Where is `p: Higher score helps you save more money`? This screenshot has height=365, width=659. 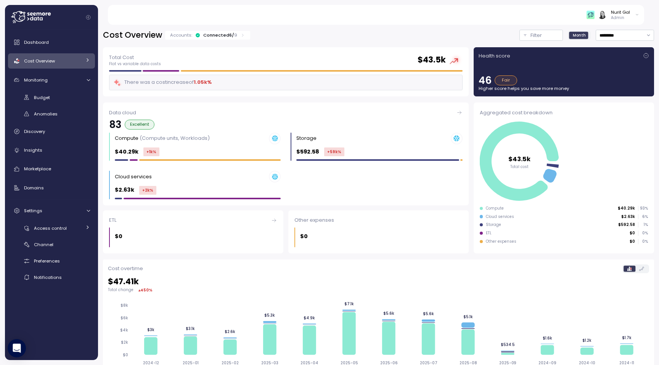
p: Higher score helps you save more money is located at coordinates (563, 88).